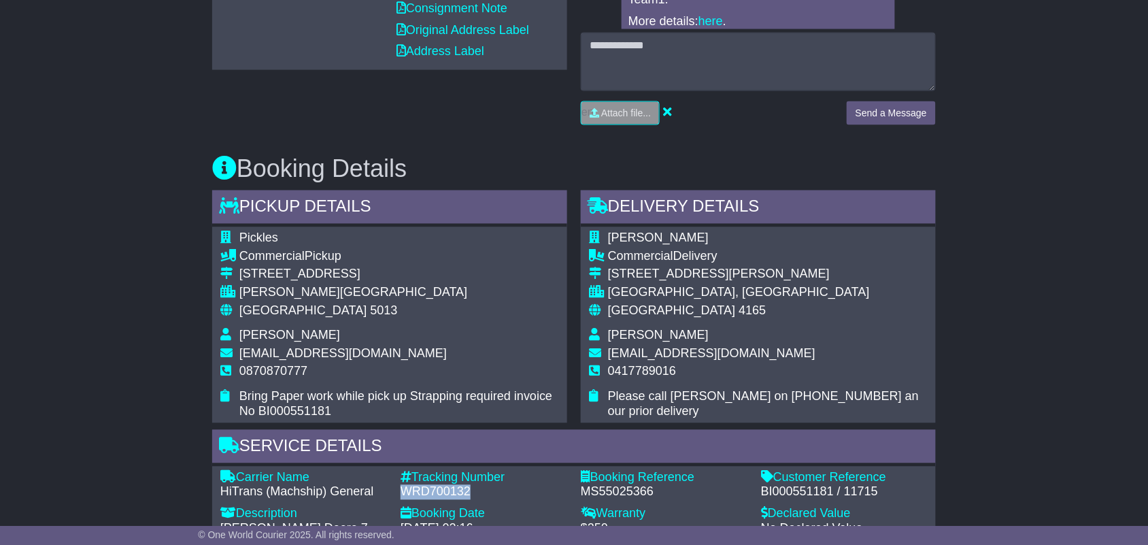  I want to click on div: Pickup Details, so click(390, 209).